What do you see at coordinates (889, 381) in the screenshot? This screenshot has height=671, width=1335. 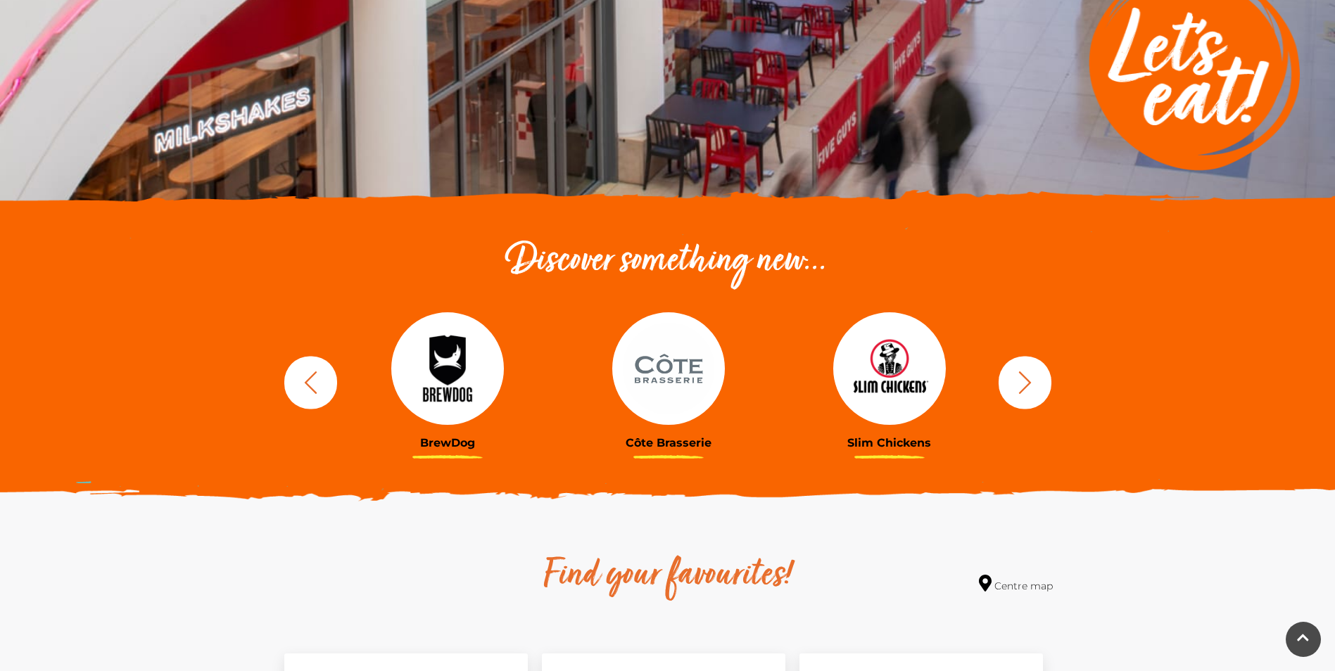 I see `a: Slim Chickens` at bounding box center [889, 381].